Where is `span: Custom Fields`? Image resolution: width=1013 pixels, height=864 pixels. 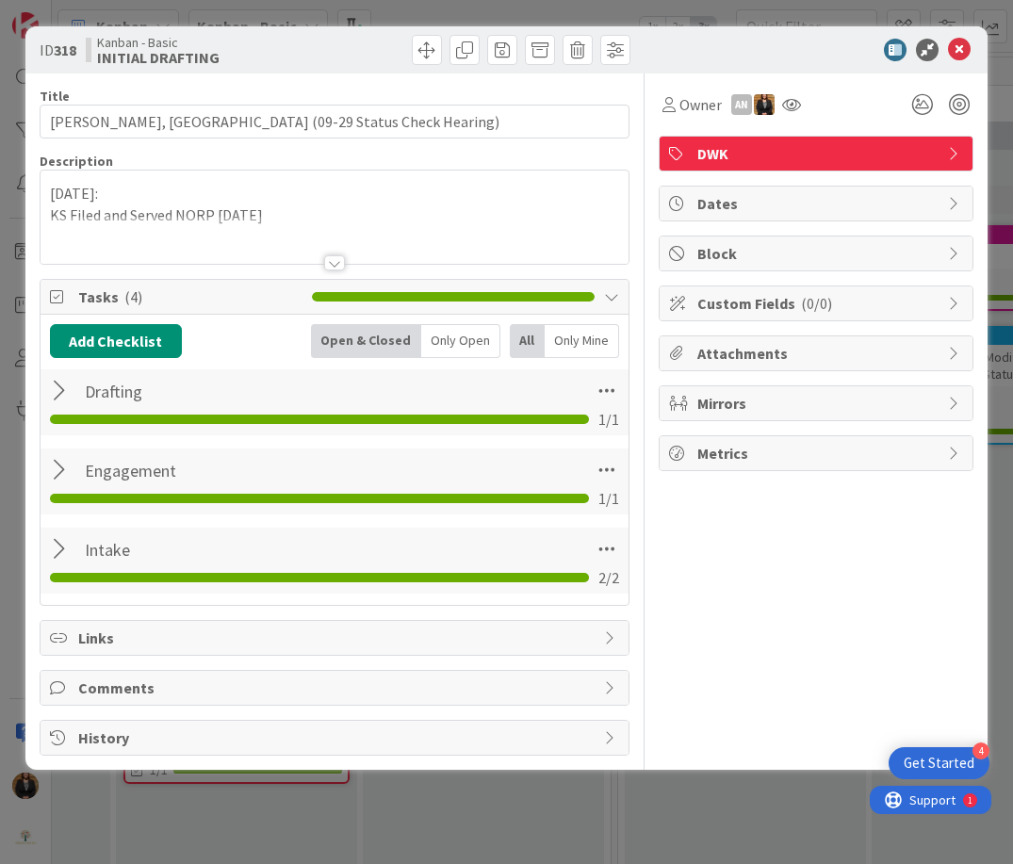
span: Custom Fields is located at coordinates (818, 304).